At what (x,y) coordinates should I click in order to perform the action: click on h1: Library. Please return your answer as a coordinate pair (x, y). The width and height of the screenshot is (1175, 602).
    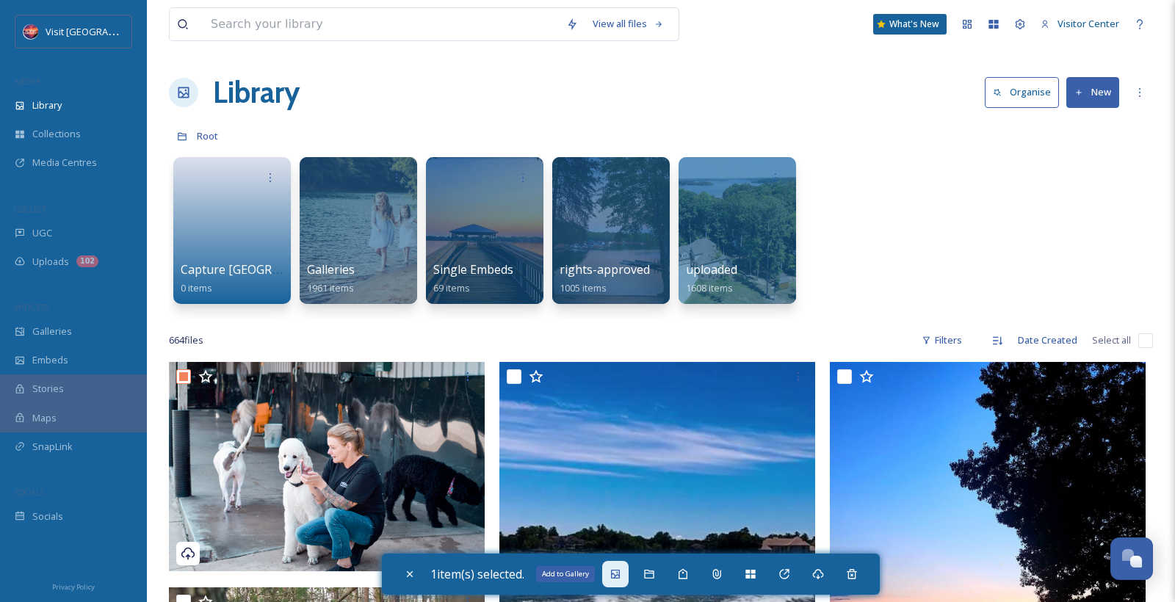
    Looking at the image, I should click on (256, 93).